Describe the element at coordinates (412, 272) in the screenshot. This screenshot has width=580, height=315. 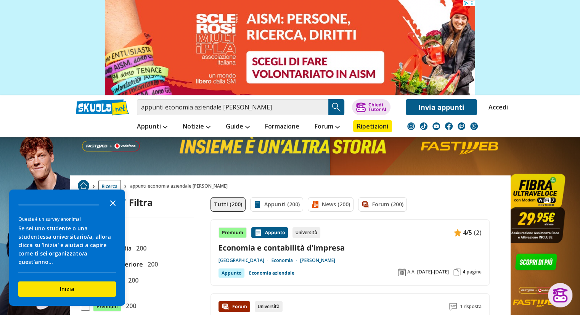
I see `span: A.A.` at that location.